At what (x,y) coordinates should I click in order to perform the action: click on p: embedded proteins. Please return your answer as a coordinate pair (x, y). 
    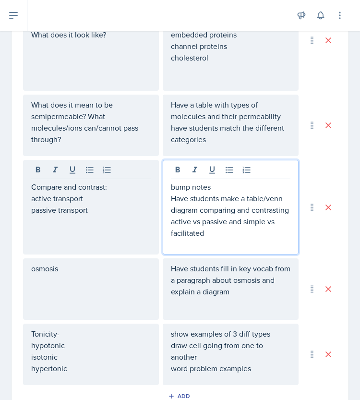
    Looking at the image, I should click on (231, 35).